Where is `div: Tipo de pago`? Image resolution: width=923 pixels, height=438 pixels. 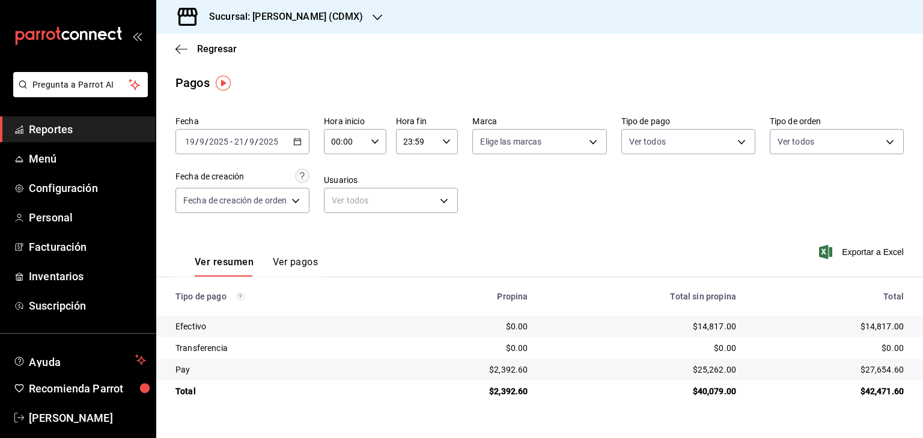 div: Tipo de pago is located at coordinates (280, 297).